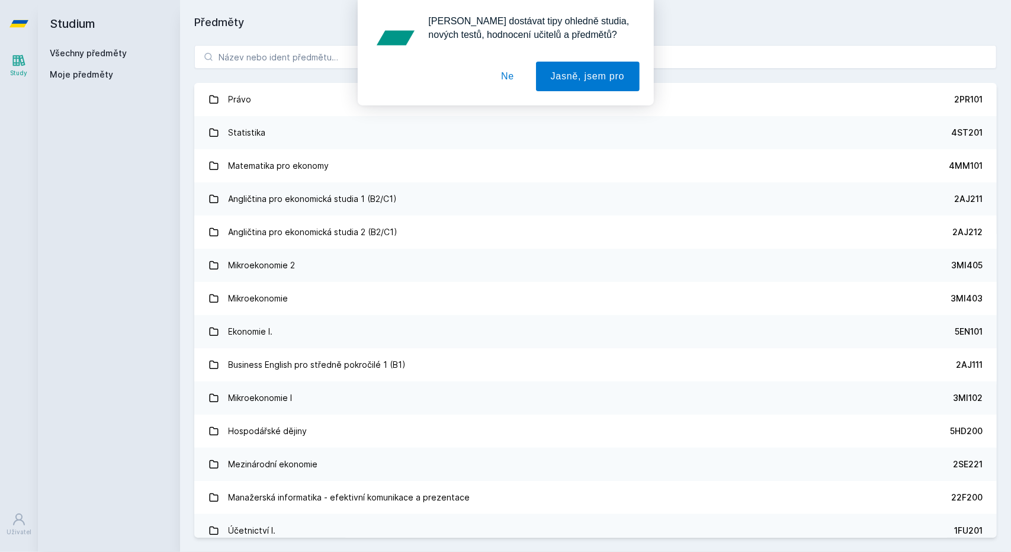  I want to click on div: Mikroekonomie I, so click(261, 398).